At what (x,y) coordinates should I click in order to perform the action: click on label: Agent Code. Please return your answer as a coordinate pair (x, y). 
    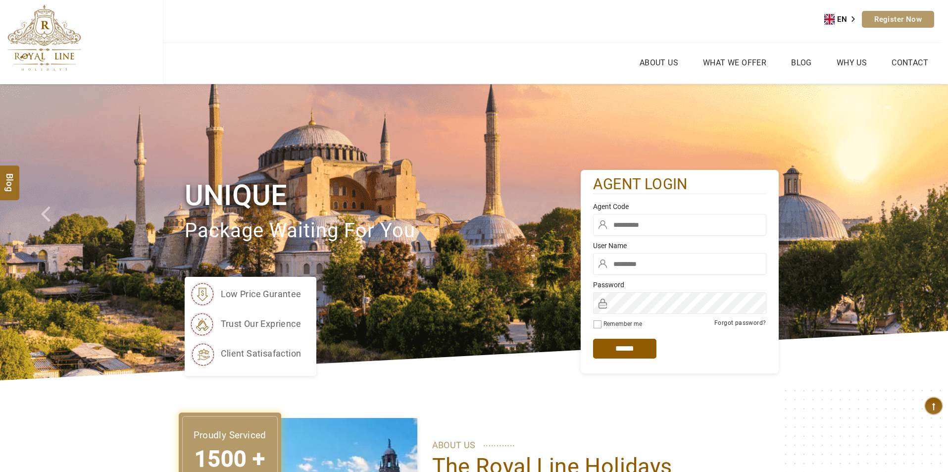
    Looking at the image, I should click on (680, 206).